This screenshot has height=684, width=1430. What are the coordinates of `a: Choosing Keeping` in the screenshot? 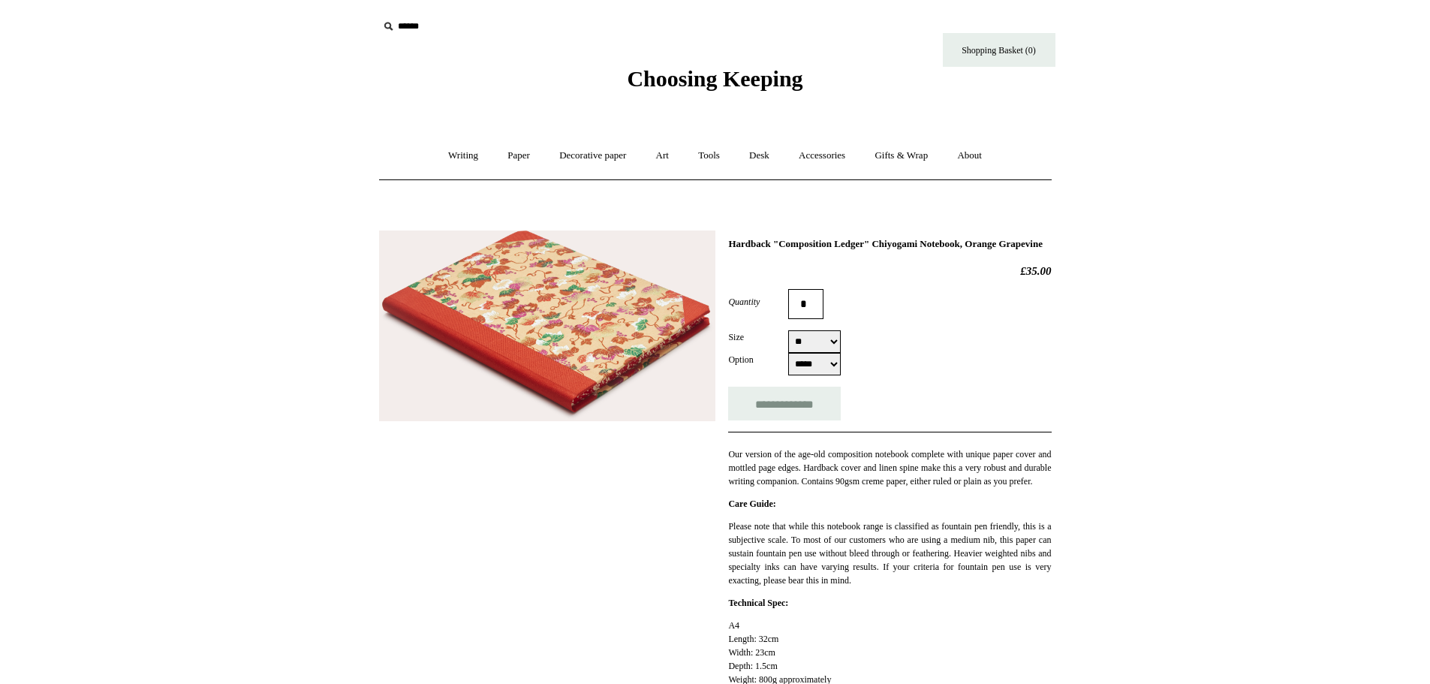 It's located at (714, 83).